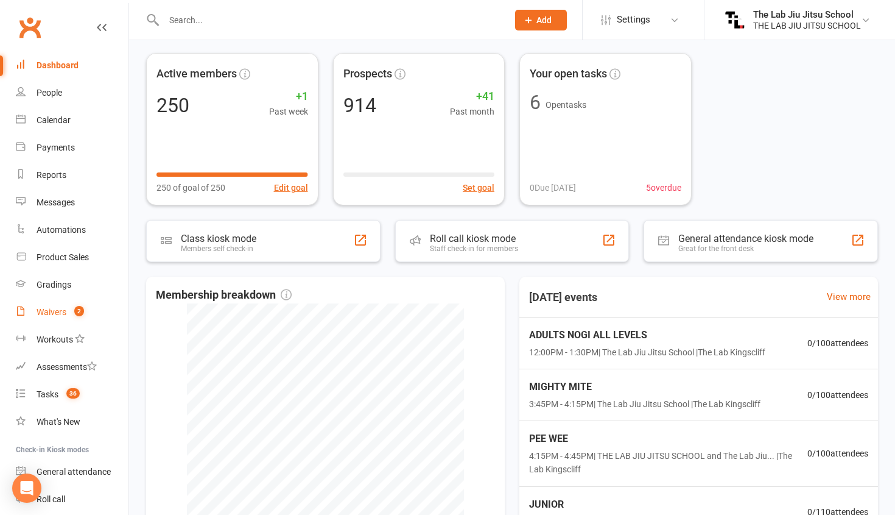  I want to click on div: 250, so click(173, 105).